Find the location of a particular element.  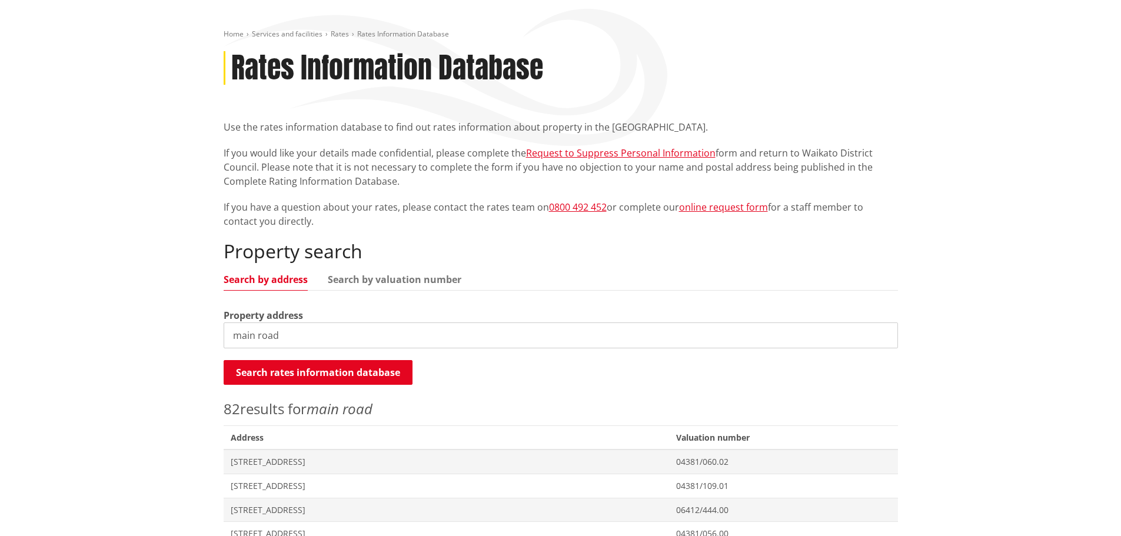

span: 82 is located at coordinates (232, 409).